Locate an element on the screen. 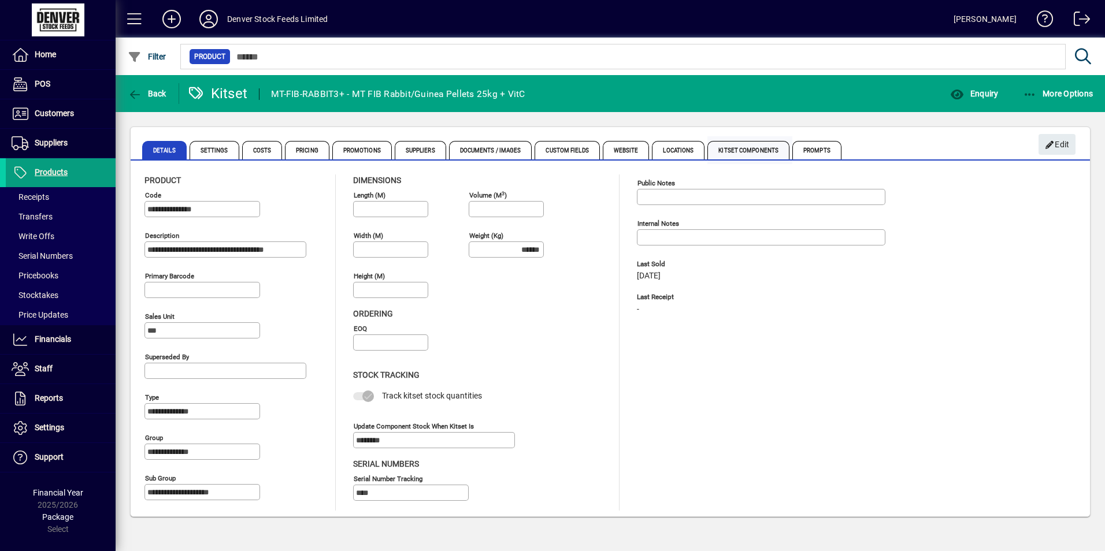 The height and width of the screenshot is (551, 1105). span: Products is located at coordinates (51, 172).